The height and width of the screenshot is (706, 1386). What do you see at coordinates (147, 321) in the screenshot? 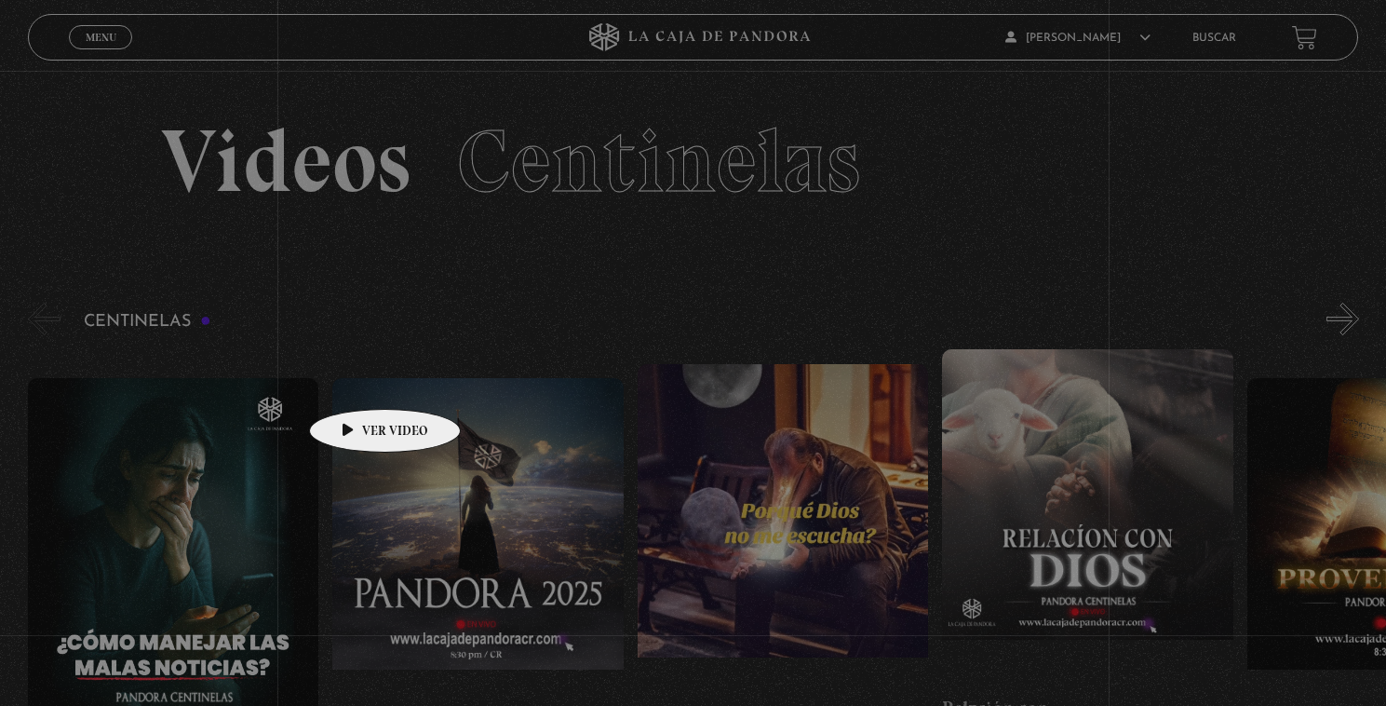
I see `h3: Centinelas` at bounding box center [147, 321].